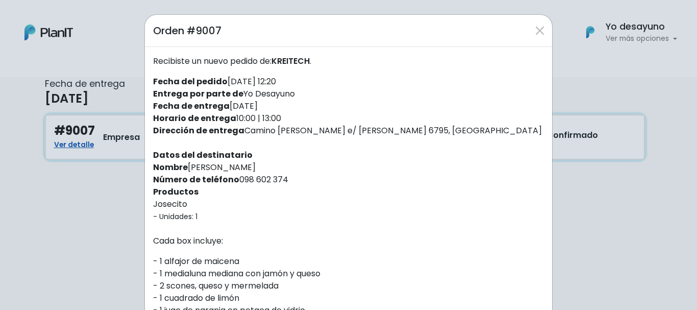 The image size is (697, 310). What do you see at coordinates (175, 191) in the screenshot?
I see `strong: Productos` at bounding box center [175, 191].